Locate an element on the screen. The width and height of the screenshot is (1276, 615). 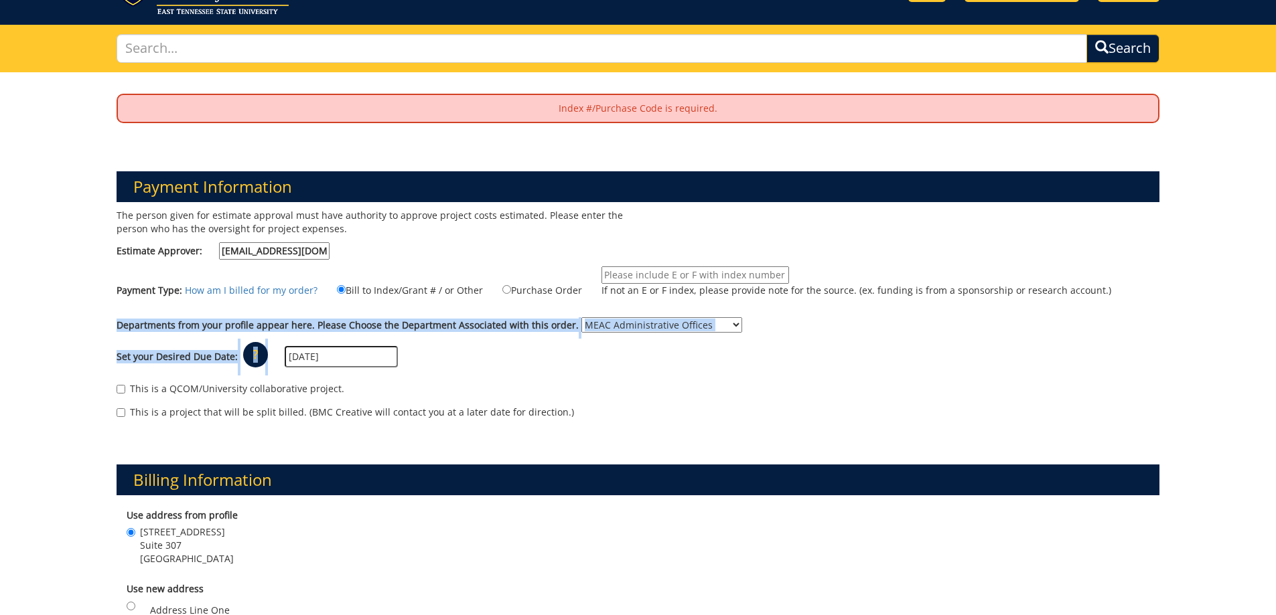
input: Bill to Index/Grant # / or Other is located at coordinates (341, 289).